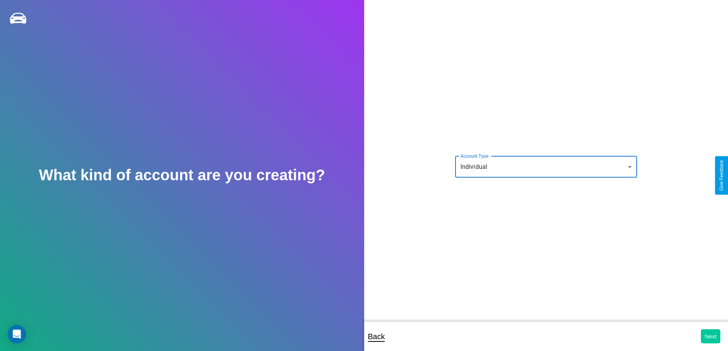 The width and height of the screenshot is (728, 351). Describe the element at coordinates (182, 175) in the screenshot. I see `h2: What kind of account are you creating?` at that location.